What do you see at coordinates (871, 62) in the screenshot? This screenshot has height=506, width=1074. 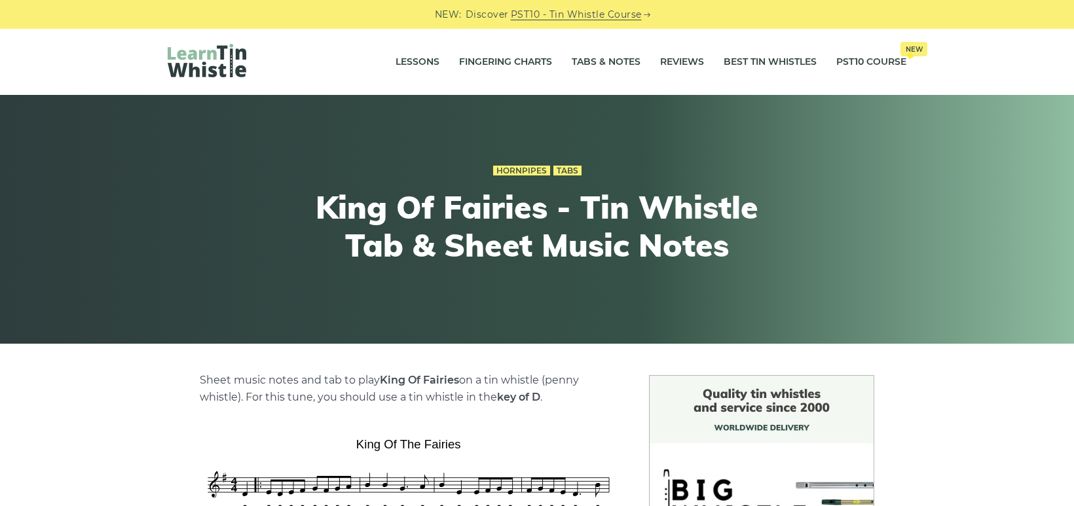 I see `a: PST10 CourseNew` at bounding box center [871, 62].